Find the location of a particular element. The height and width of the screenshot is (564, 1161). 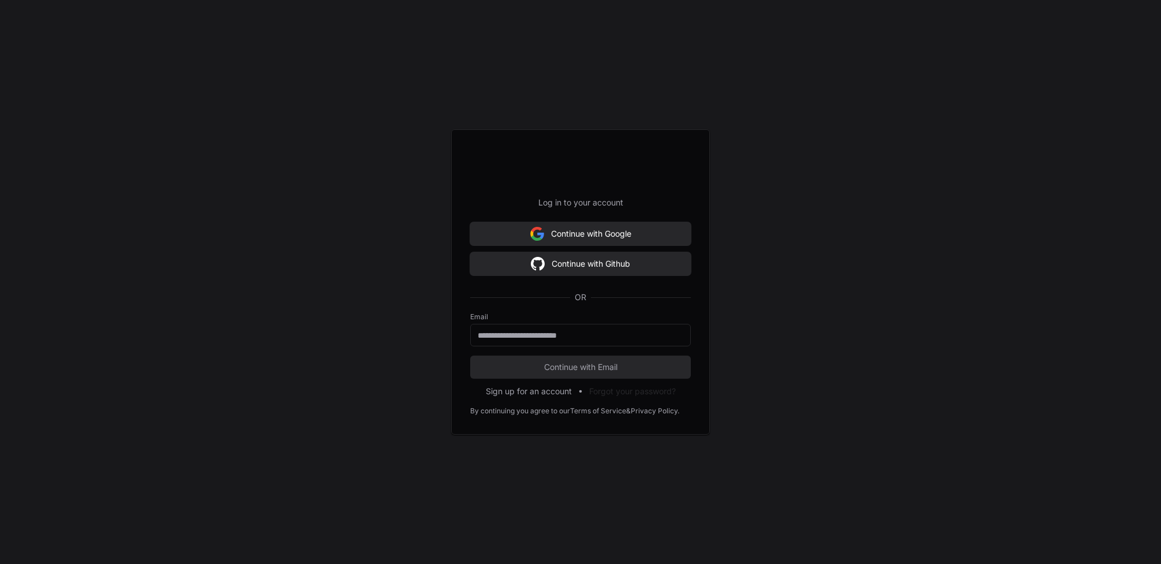

span: Continue with Email is located at coordinates (580, 367).